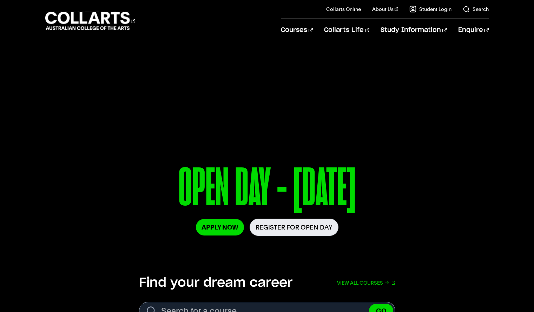  I want to click on h2: Find your dream career, so click(216, 283).